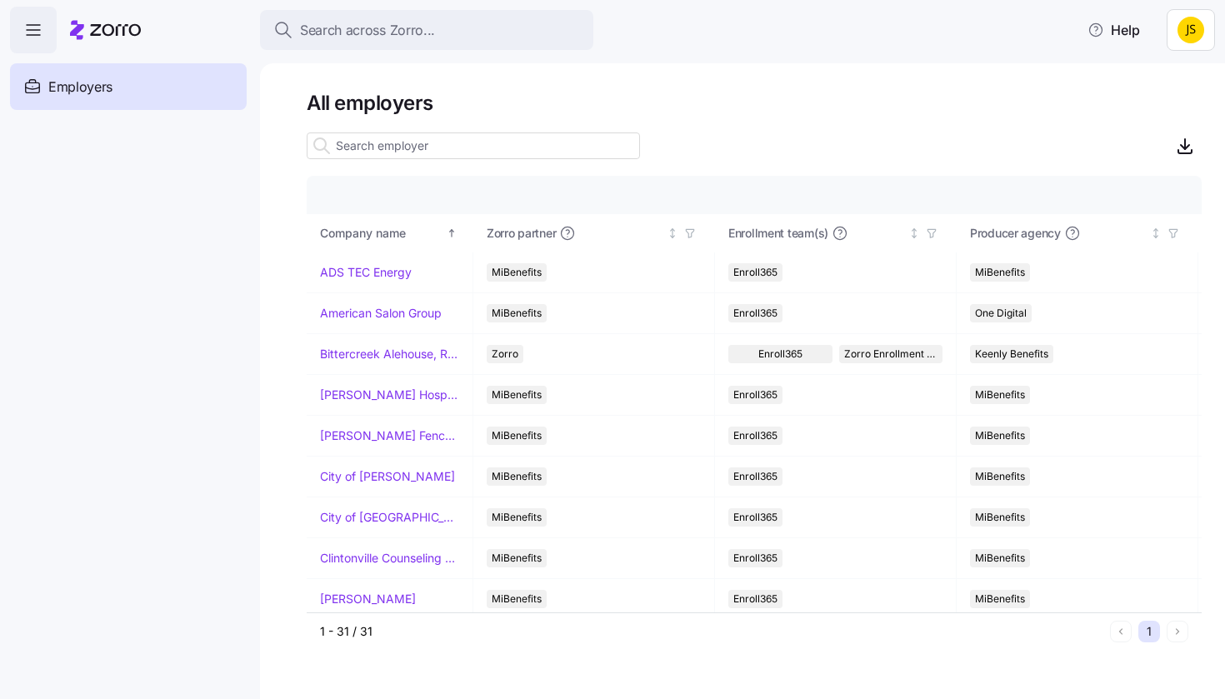  Describe the element at coordinates (1011, 354) in the screenshot. I see `span: Keenly Benefits` at that location.